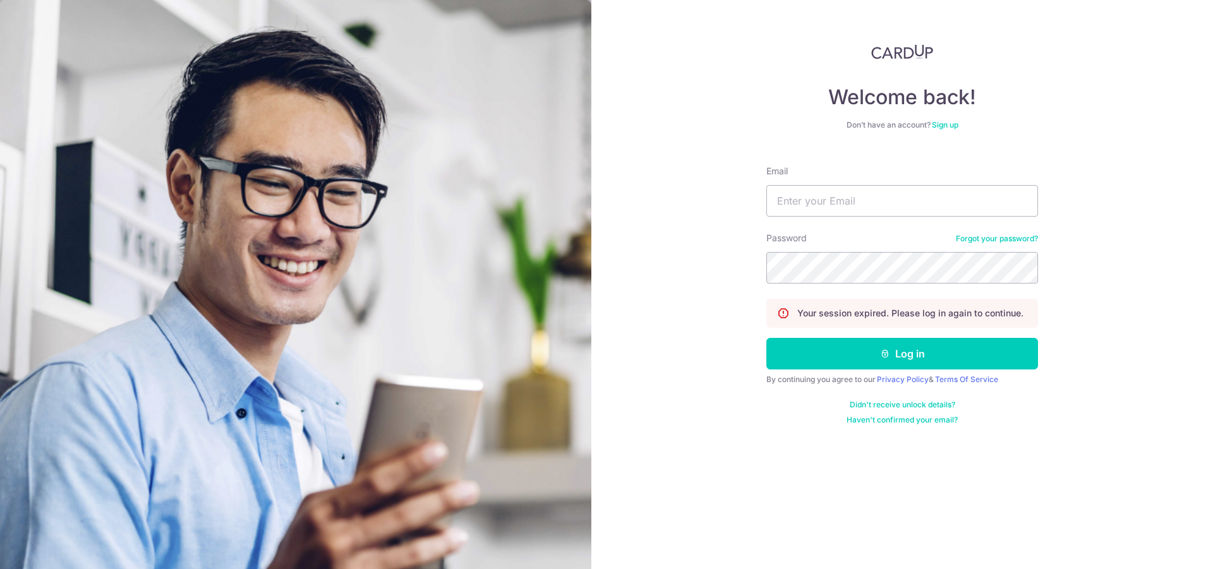 The height and width of the screenshot is (569, 1213). Describe the element at coordinates (902, 125) in the screenshot. I see `div: Don’t have an account?` at that location.